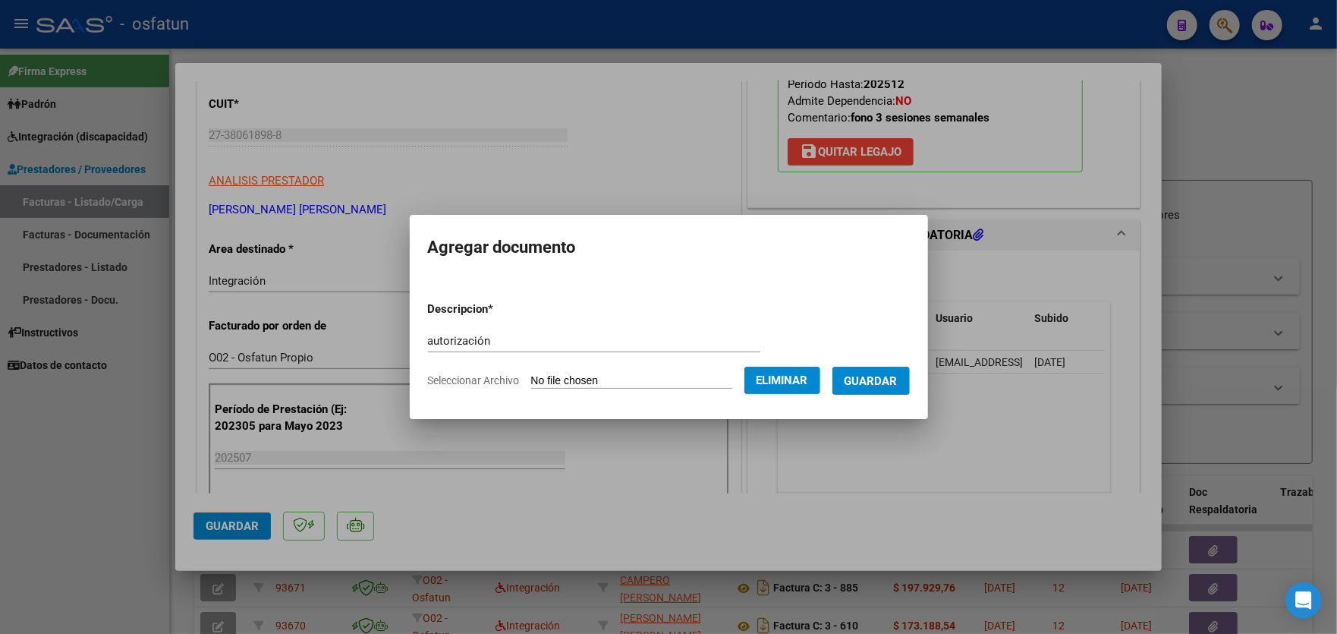 The image size is (1337, 634). What do you see at coordinates (474, 380) in the screenshot?
I see `span: Seleccionar Archivo` at bounding box center [474, 380].